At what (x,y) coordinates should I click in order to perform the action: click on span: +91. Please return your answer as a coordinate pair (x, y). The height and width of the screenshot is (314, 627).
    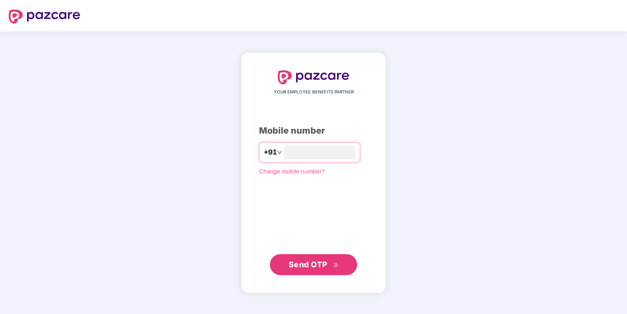
    Looking at the image, I should click on (270, 152).